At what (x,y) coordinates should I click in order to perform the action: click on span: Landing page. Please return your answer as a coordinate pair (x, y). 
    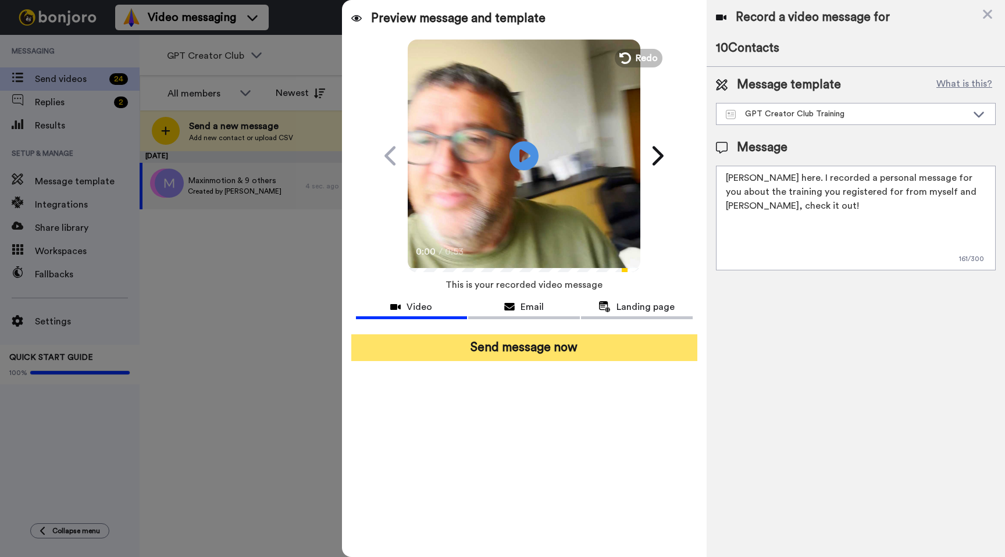
    Looking at the image, I should click on (646, 307).